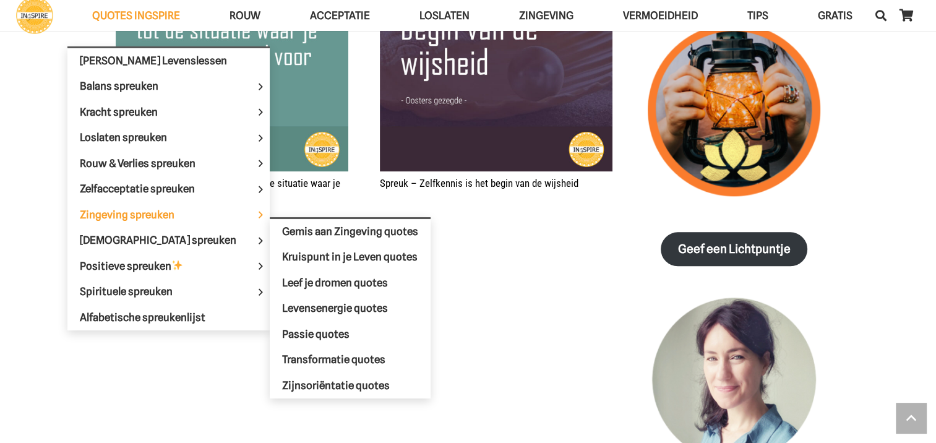  Describe the element at coordinates (444, 15) in the screenshot. I see `span: Loslaten` at that location.